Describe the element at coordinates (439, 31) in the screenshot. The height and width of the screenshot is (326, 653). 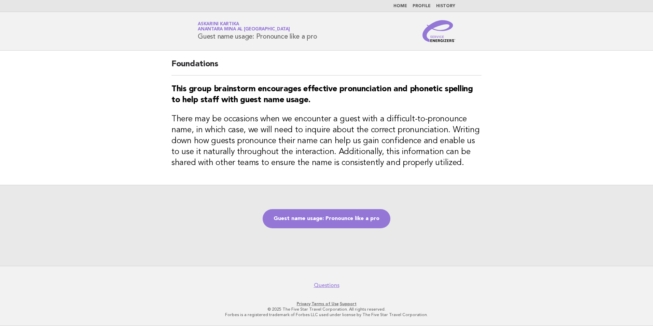
I see `img: Service Energizers` at that location.